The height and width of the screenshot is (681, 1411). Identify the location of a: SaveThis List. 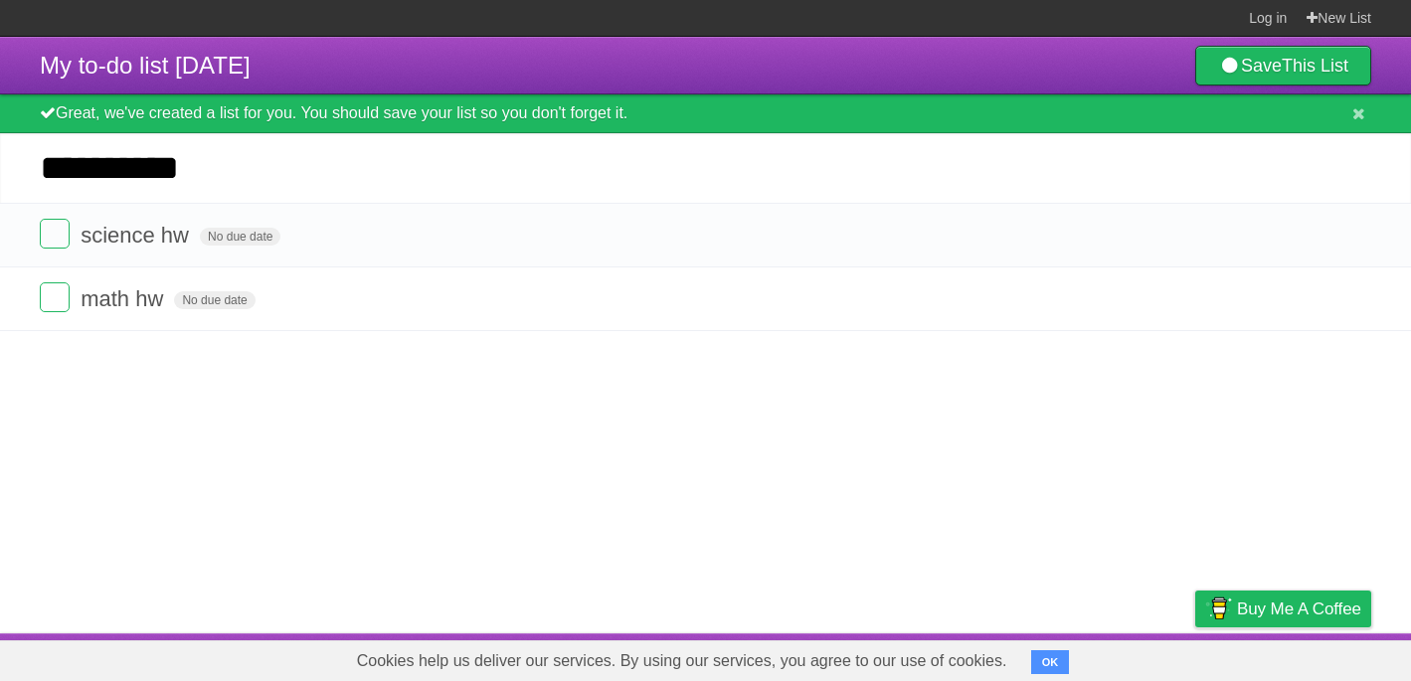
(1283, 66).